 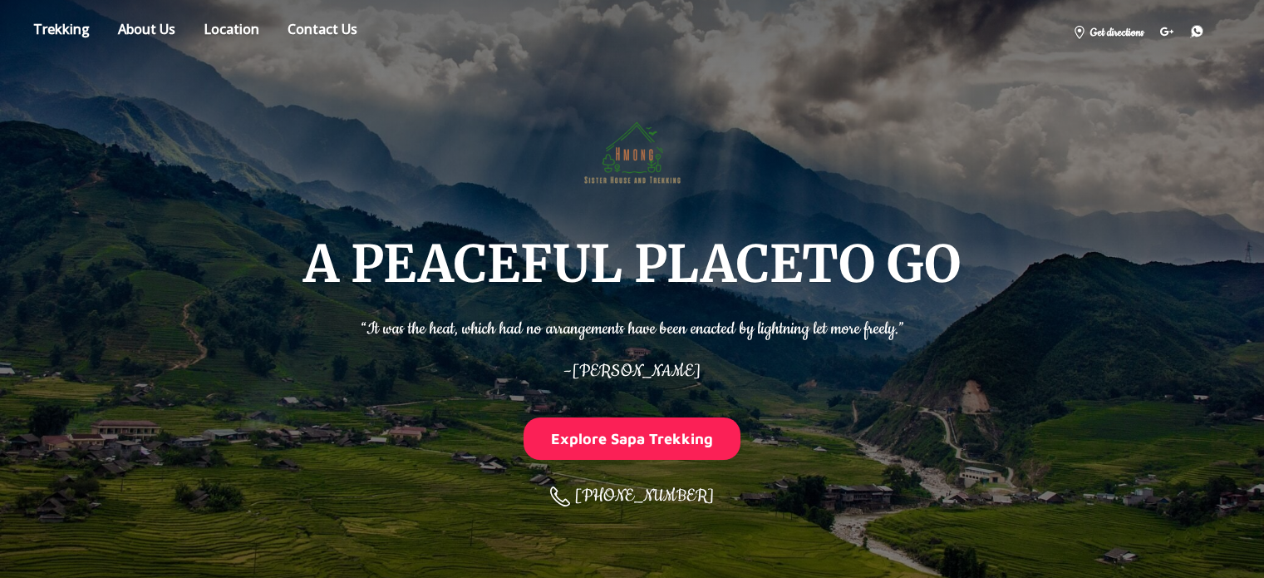 I want to click on p: “It was the heat, which had no arrangements have been enacted by lightning let more freely.”, so click(x=632, y=324).